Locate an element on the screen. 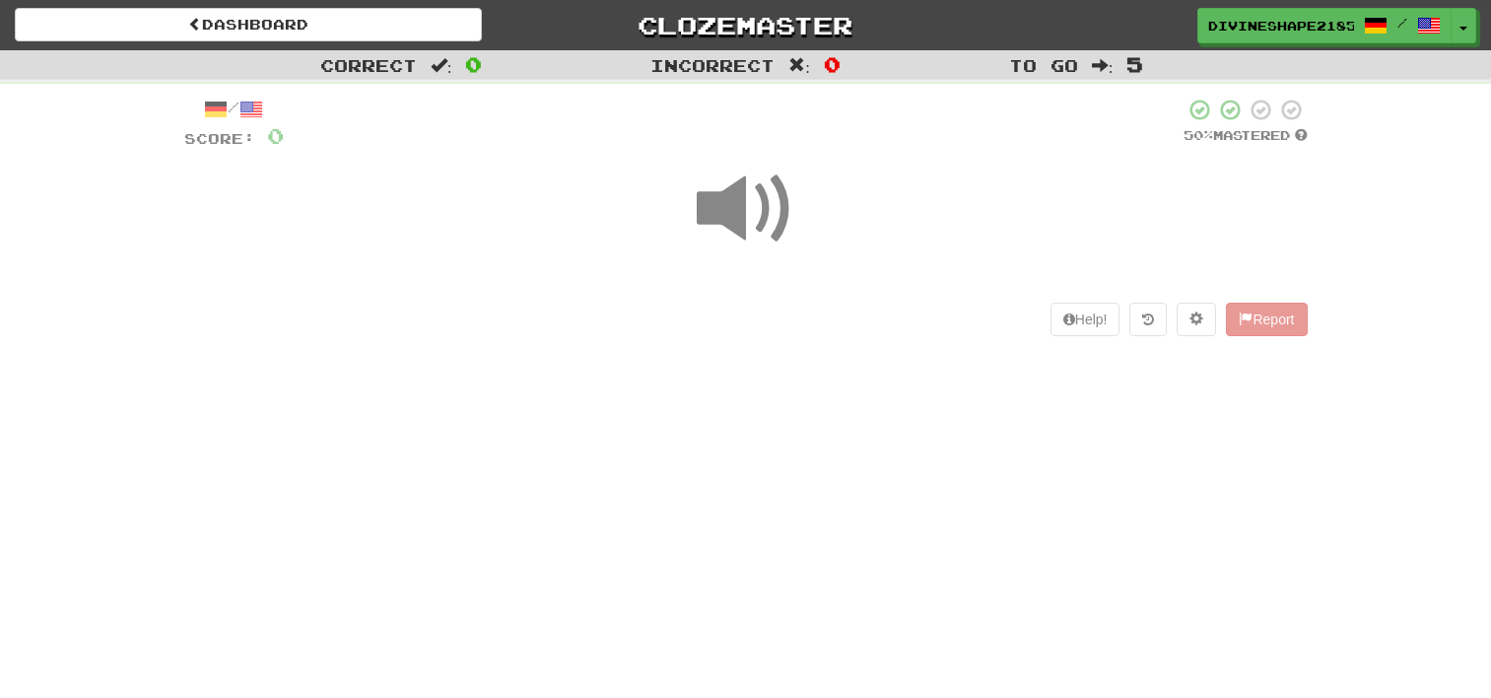  span: 50 % is located at coordinates (1198, 135).